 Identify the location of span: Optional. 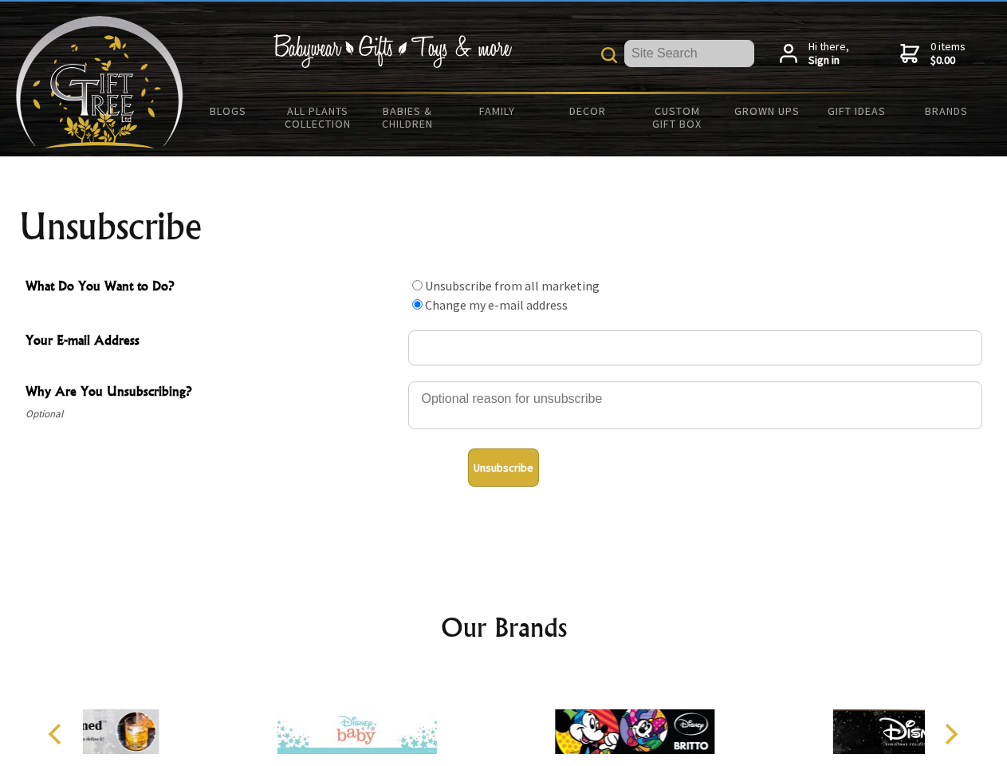
(213, 414).